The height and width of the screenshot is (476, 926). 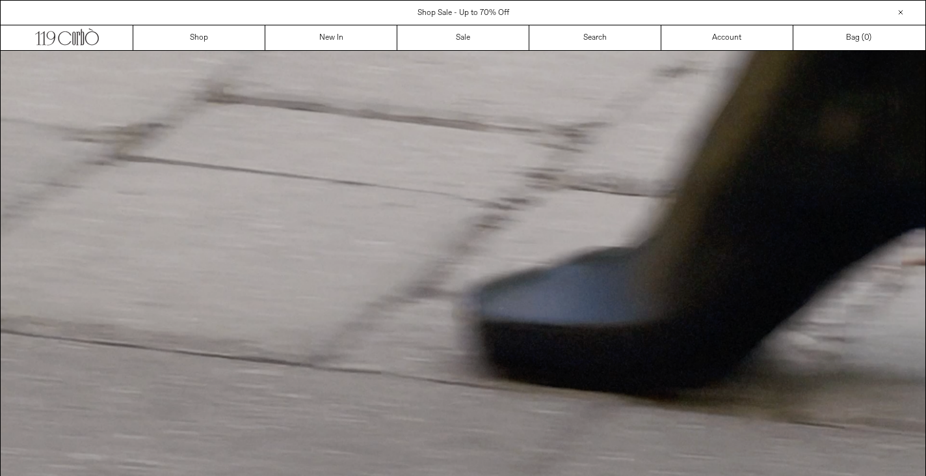 What do you see at coordinates (727, 38) in the screenshot?
I see `a: Account` at bounding box center [727, 38].